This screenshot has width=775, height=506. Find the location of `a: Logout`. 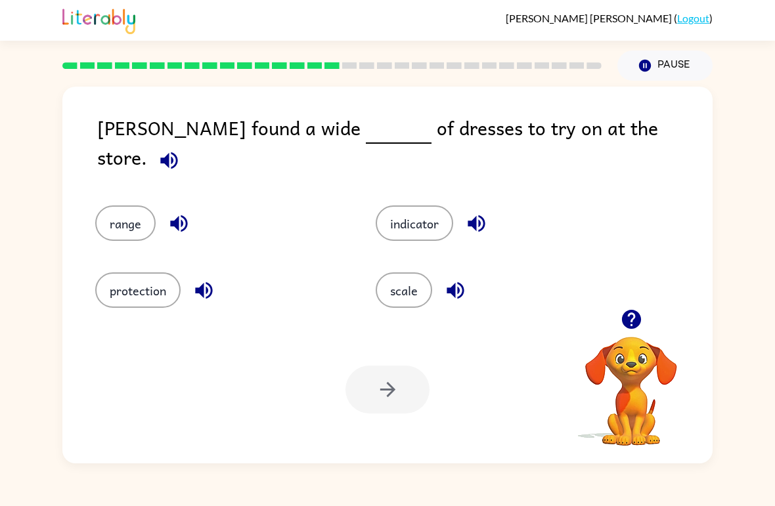

a: Logout is located at coordinates (693, 18).